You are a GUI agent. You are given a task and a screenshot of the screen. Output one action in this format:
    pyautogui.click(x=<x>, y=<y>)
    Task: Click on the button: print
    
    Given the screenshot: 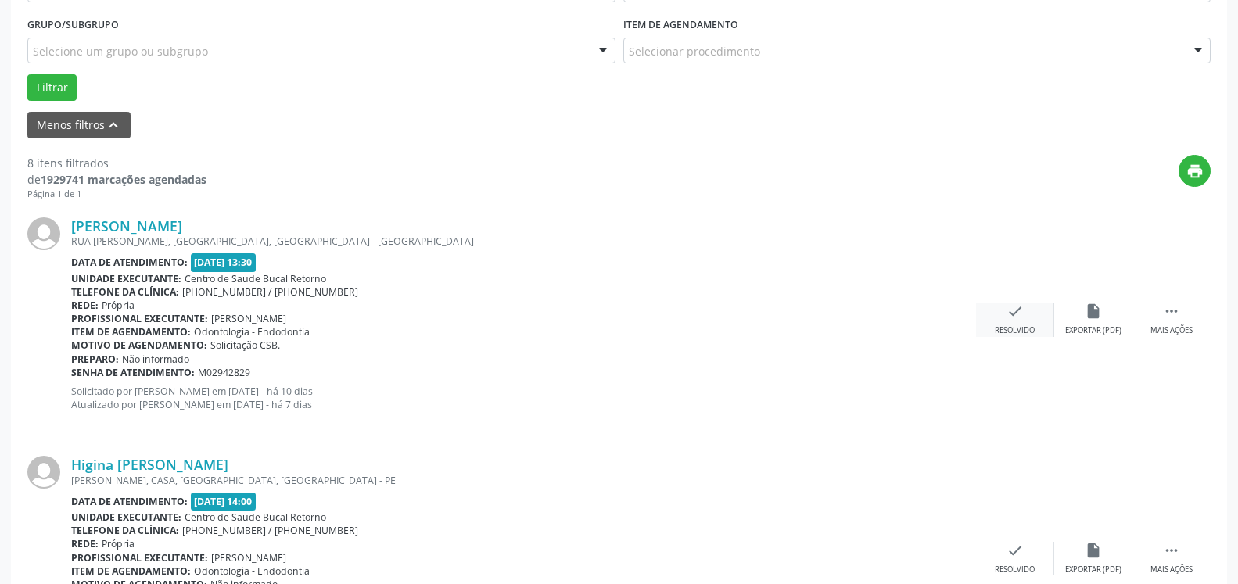 What is the action you would take?
    pyautogui.click(x=1194, y=170)
    